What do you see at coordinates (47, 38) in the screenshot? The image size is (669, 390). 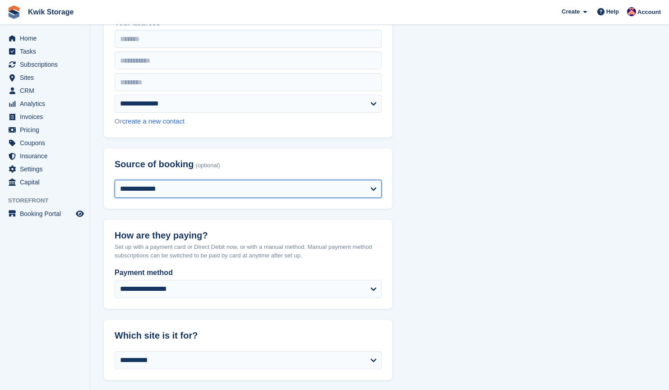 I see `span: Home` at bounding box center [47, 38].